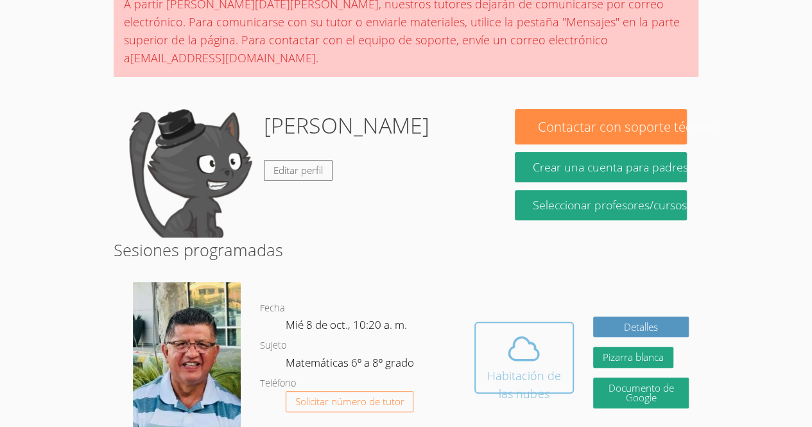 The width and height of the screenshot is (812, 427). What do you see at coordinates (298, 170) in the screenshot?
I see `font: Editar perfil` at bounding box center [298, 170].